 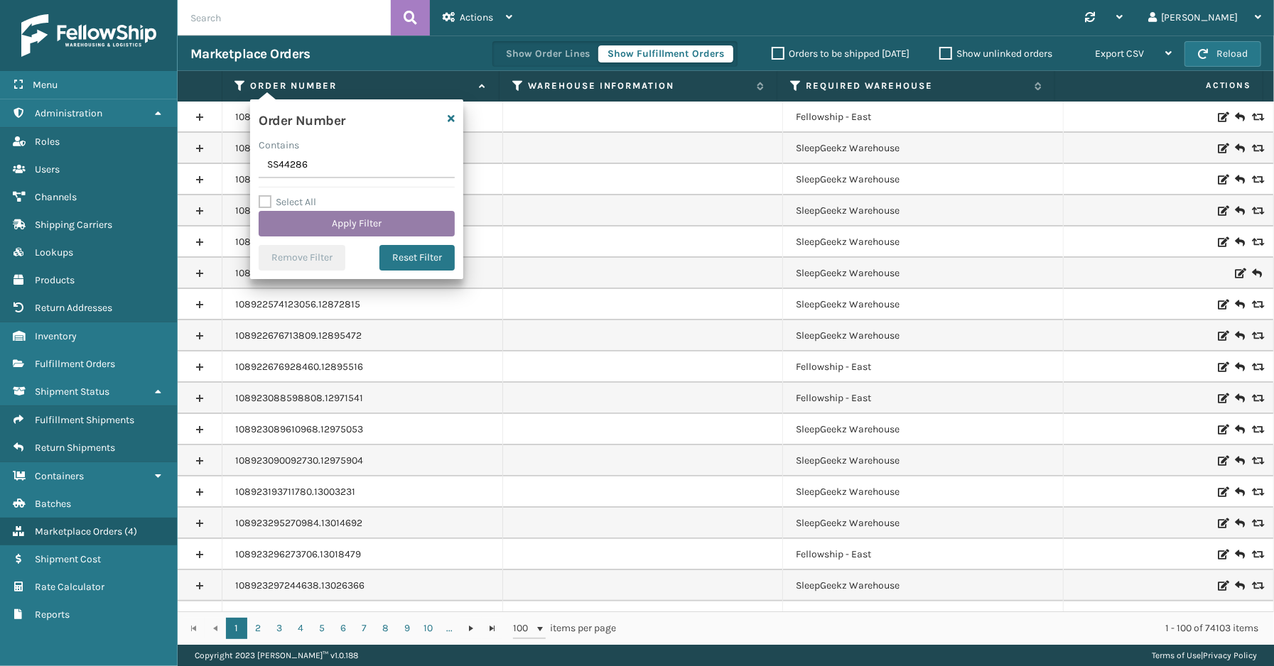 I want to click on span: Administration, so click(x=68, y=113).